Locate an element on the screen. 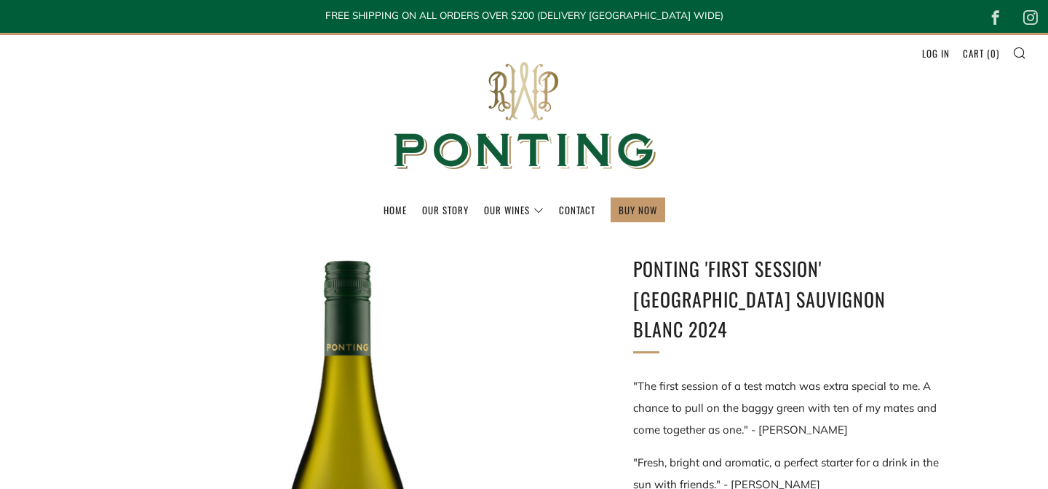 This screenshot has height=489, width=1048. span: 0 is located at coordinates (994, 53).